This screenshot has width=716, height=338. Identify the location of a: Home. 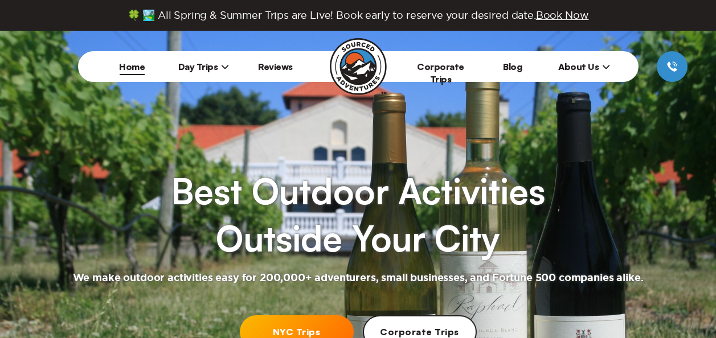
(132, 67).